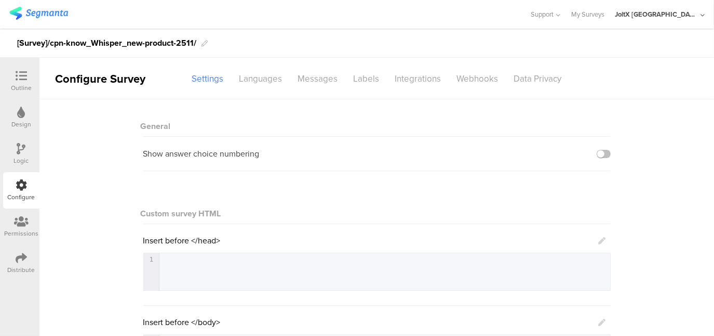  I want to click on div: Design, so click(21, 124).